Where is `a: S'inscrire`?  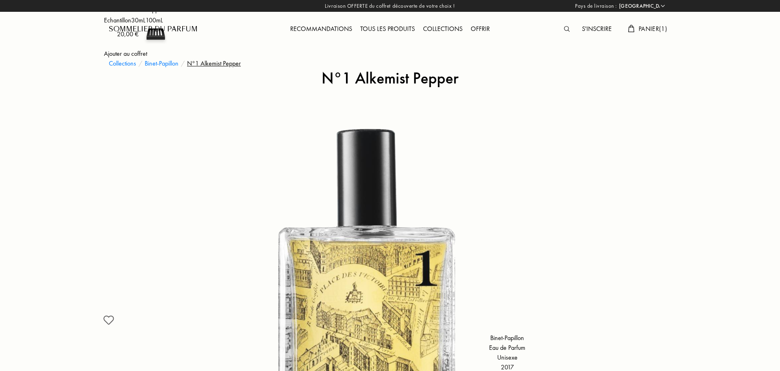 a: S'inscrire is located at coordinates (596, 29).